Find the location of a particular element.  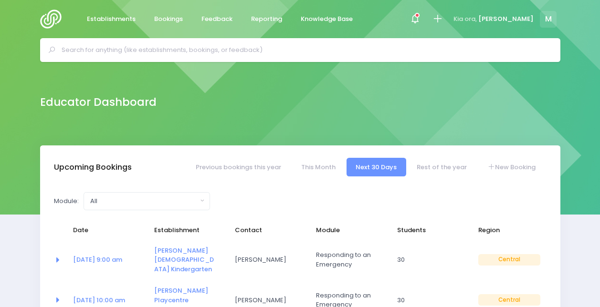

span: Module is located at coordinates (347, 230).